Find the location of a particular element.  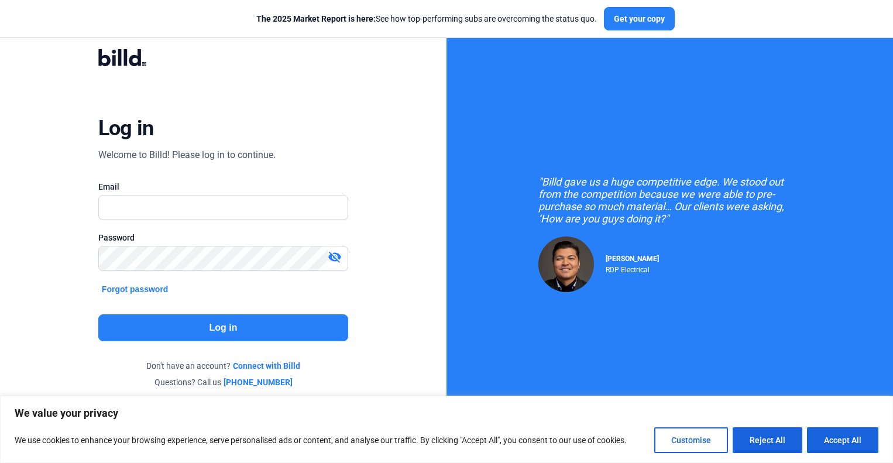

button: Log in is located at coordinates (223, 328).